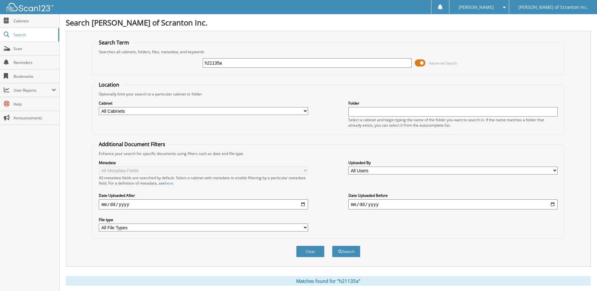 The image size is (597, 291). I want to click on legend: Additional Document Filters, so click(132, 144).